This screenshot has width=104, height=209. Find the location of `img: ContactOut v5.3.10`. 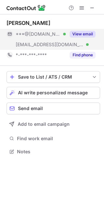

img: ContactOut v5.3.10 is located at coordinates (26, 8).